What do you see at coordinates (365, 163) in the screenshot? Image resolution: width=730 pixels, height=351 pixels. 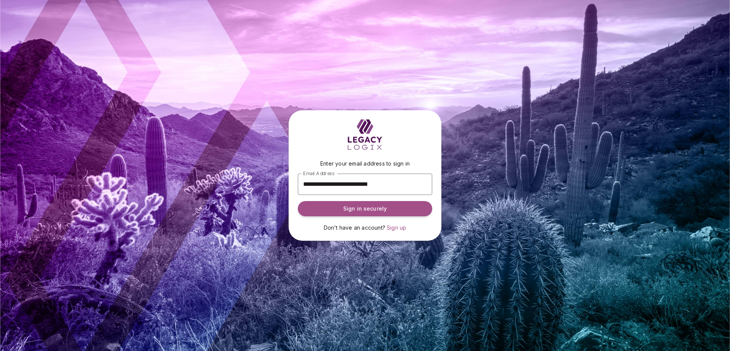 I see `span: Enter your email address to sign in` at bounding box center [365, 163].